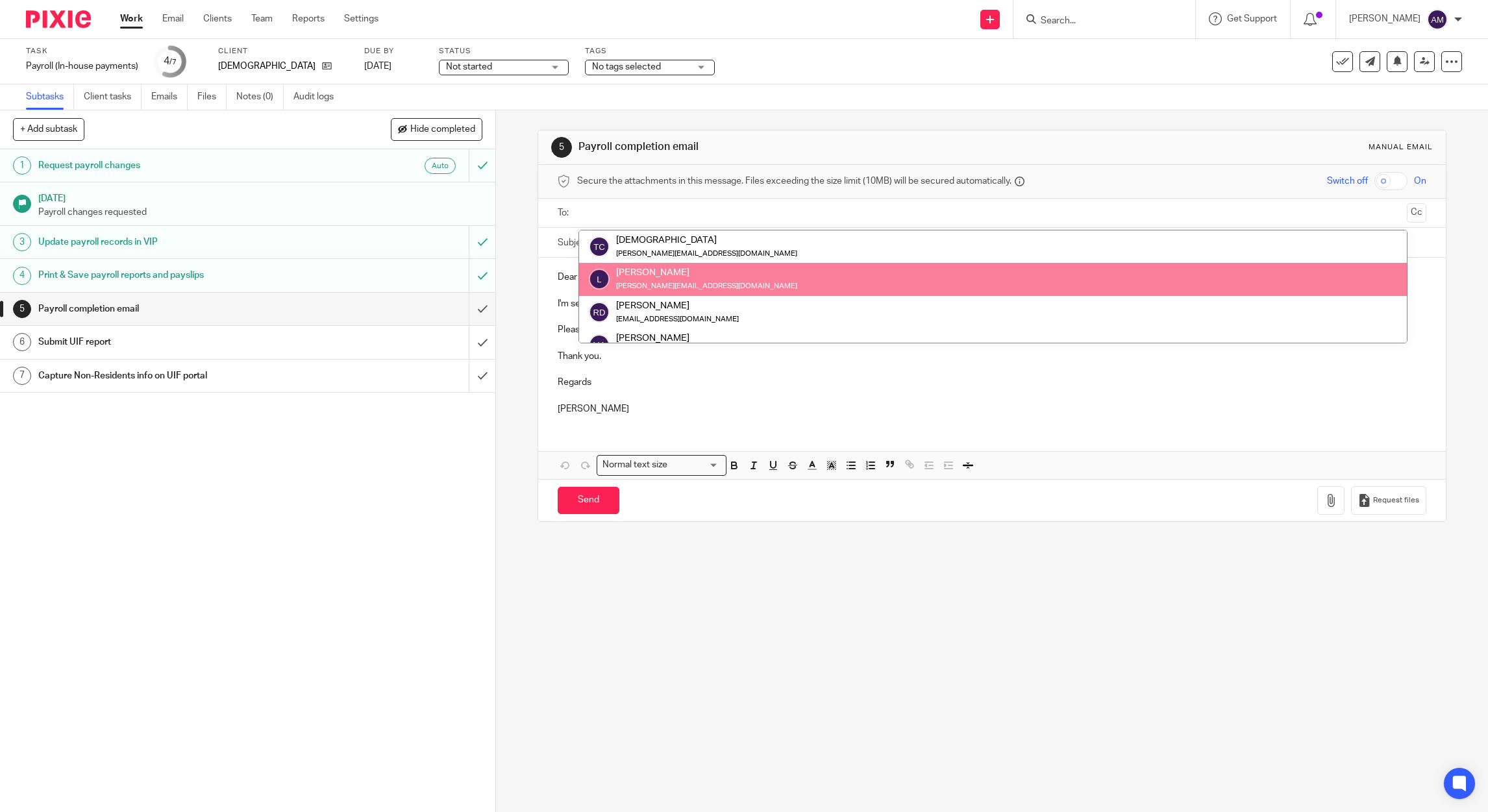  I want to click on img: Pixie, so click(58, 19).